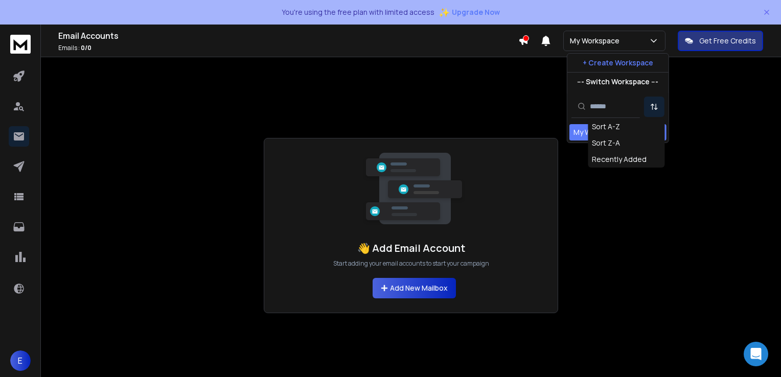 Image resolution: width=781 pixels, height=377 pixels. I want to click on div: Sort by Sort A-Z, so click(626, 143).